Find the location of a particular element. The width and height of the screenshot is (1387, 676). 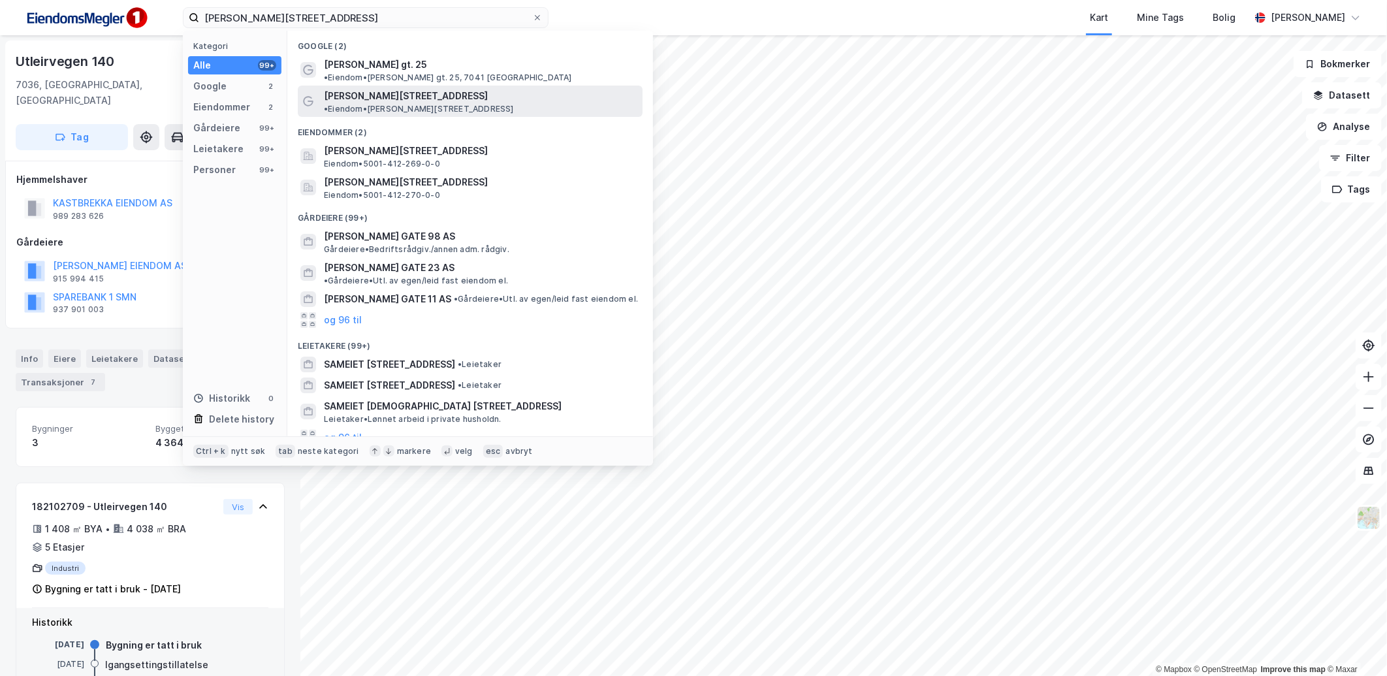

div: Info is located at coordinates (29, 359).